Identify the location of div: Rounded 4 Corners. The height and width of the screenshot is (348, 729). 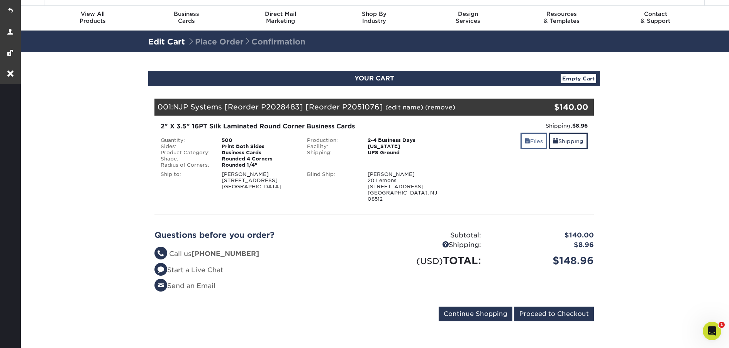
(258, 159).